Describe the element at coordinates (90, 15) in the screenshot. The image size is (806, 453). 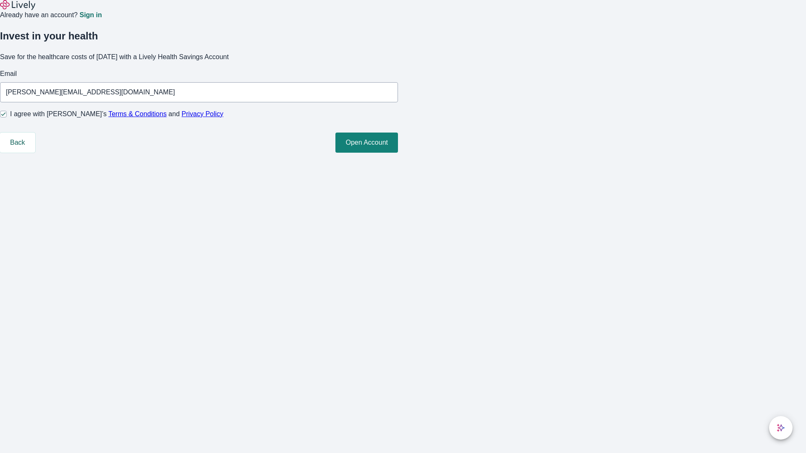
I see `a: Sign in` at that location.